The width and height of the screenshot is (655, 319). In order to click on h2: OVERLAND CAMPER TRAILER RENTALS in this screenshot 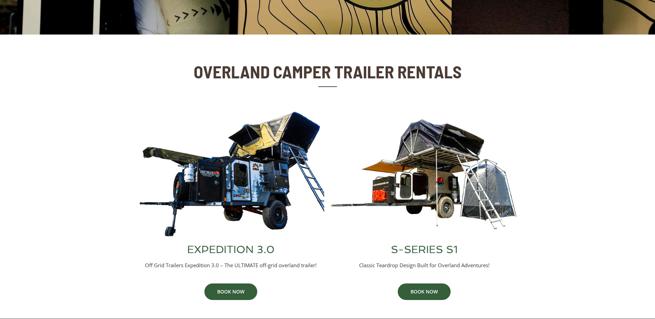, I will do `click(328, 72)`.